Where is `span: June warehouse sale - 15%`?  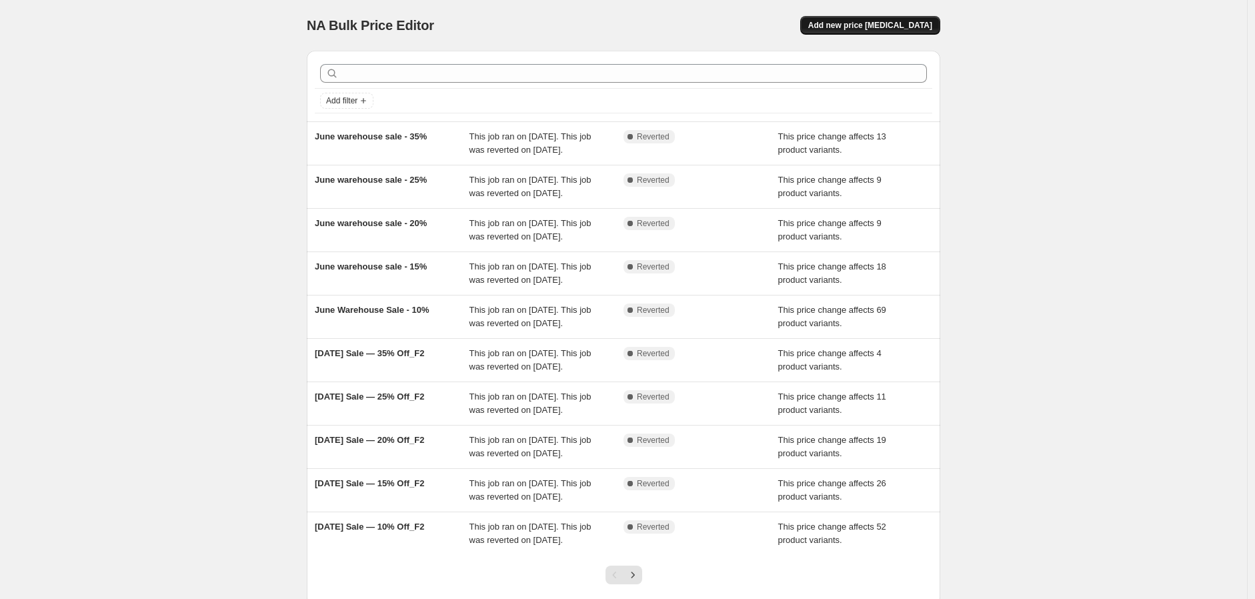 span: June warehouse sale - 15% is located at coordinates (371, 266).